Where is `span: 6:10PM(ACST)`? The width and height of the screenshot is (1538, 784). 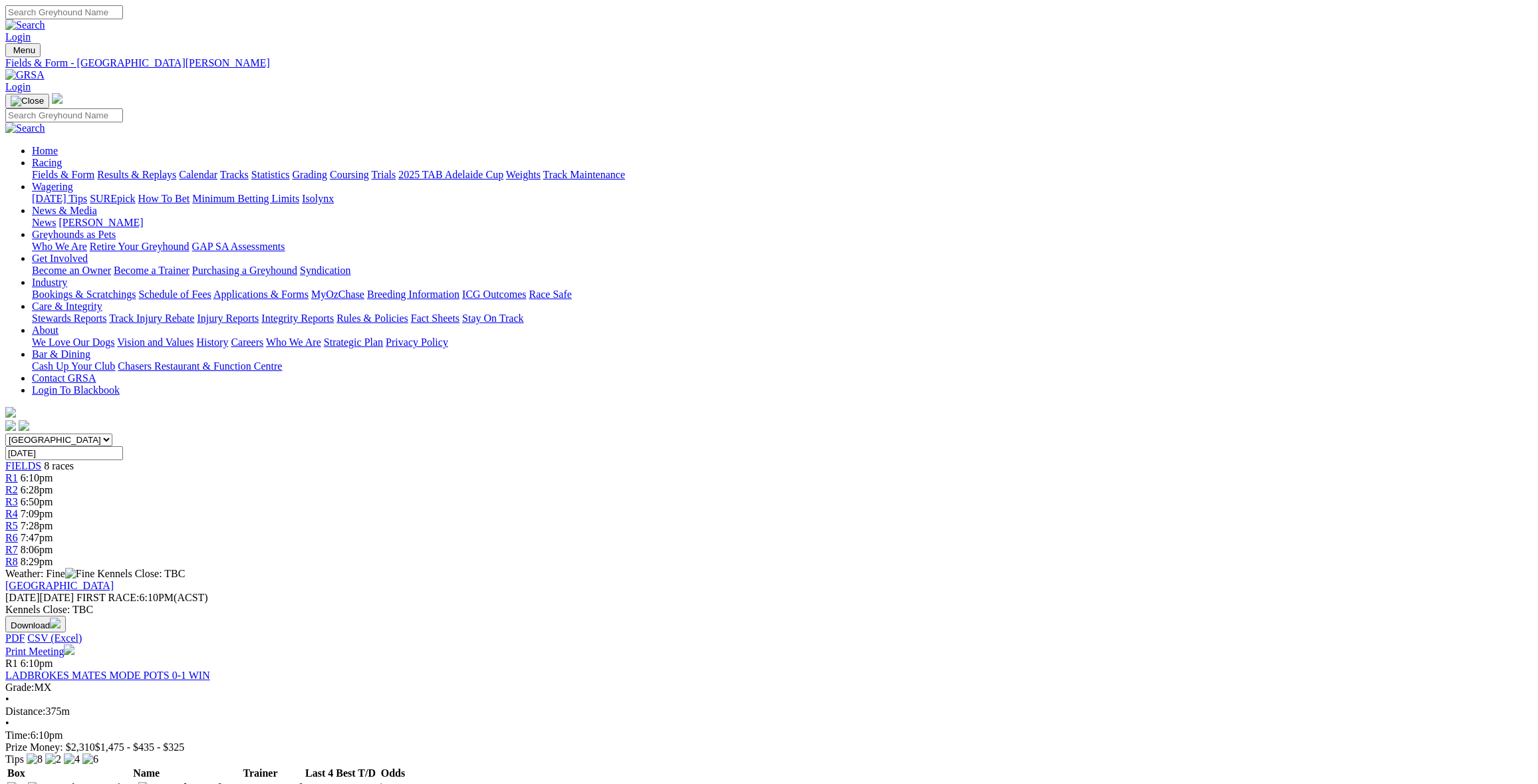
span: 6:10PM(ACST) is located at coordinates (142, 597).